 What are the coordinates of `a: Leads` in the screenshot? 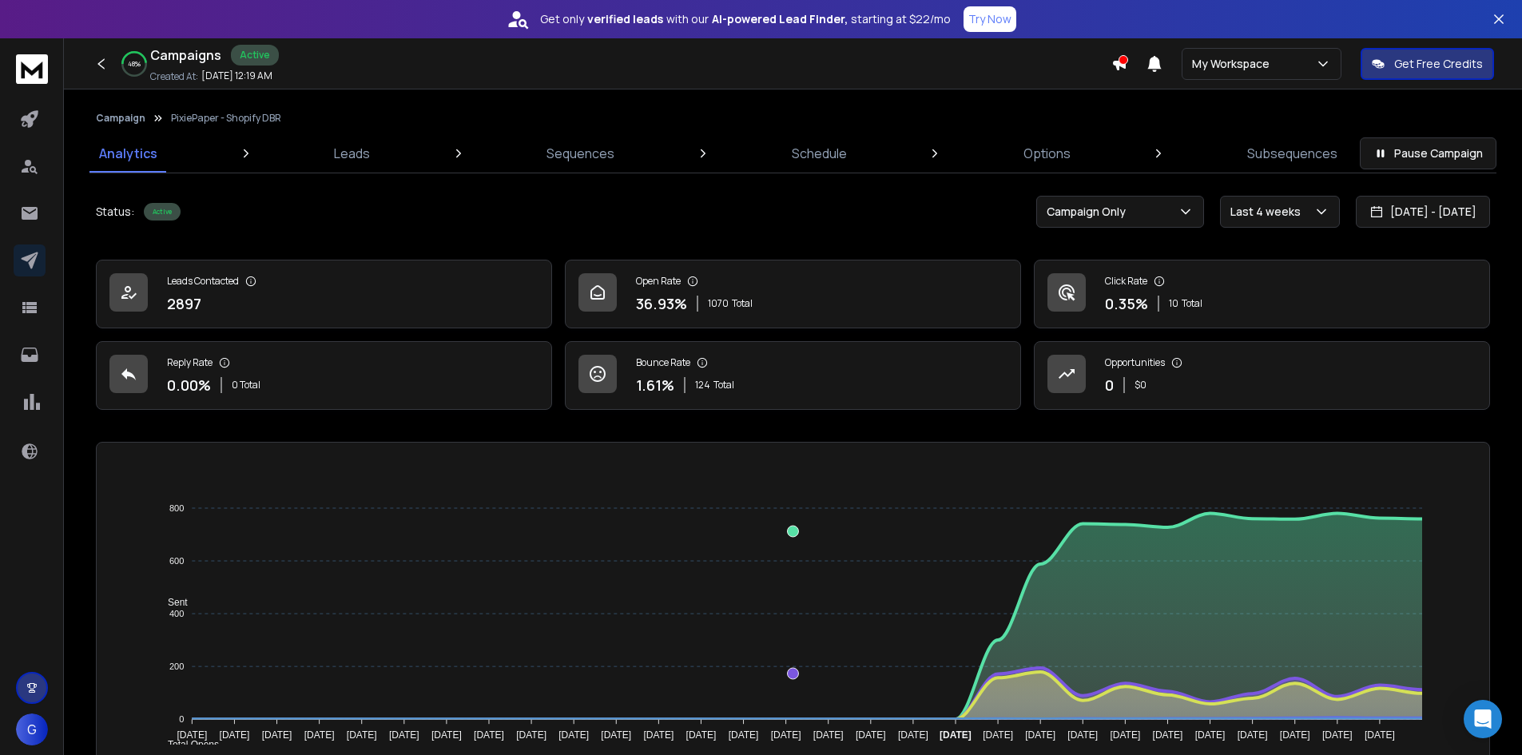 It's located at (352, 153).